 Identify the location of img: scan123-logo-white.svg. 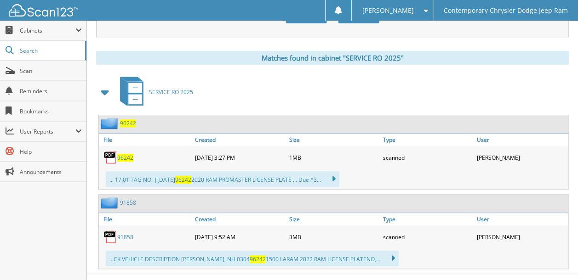
(44, 10).